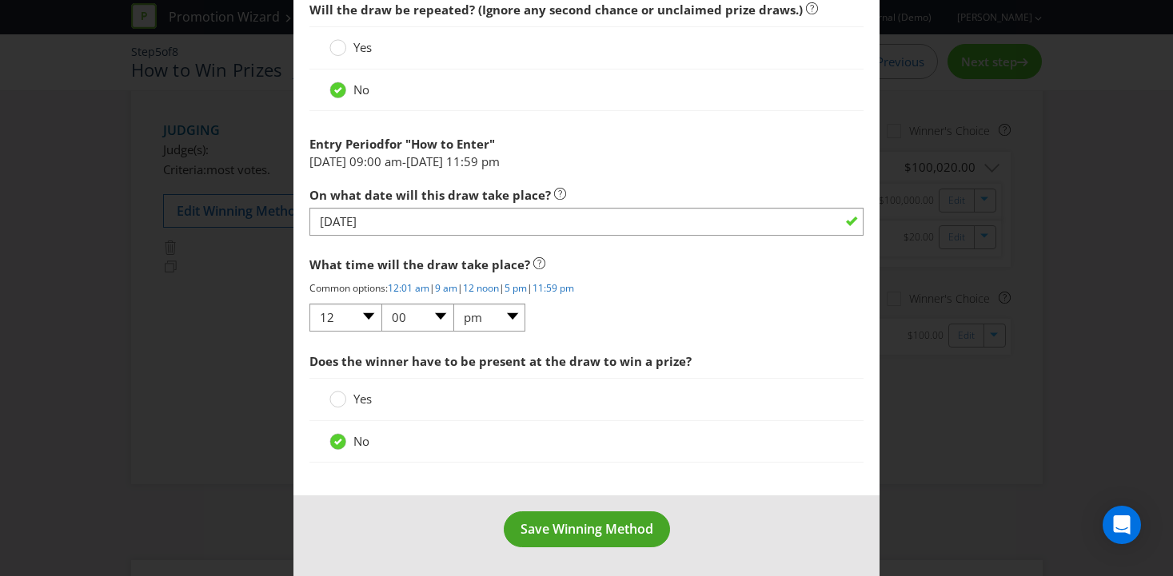 The width and height of the screenshot is (1173, 576). Describe the element at coordinates (347, 144) in the screenshot. I see `span: Entry Period` at that location.